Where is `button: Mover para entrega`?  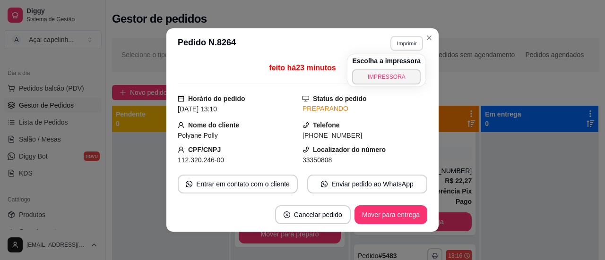
button: Mover para entrega is located at coordinates (391, 215).